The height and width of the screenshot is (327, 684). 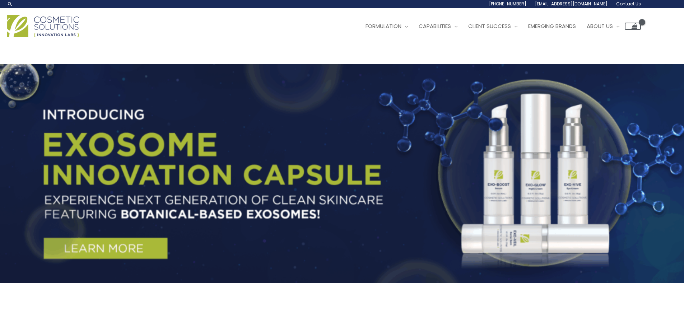 I want to click on a: View Shopping Cart, empty, so click(x=632, y=26).